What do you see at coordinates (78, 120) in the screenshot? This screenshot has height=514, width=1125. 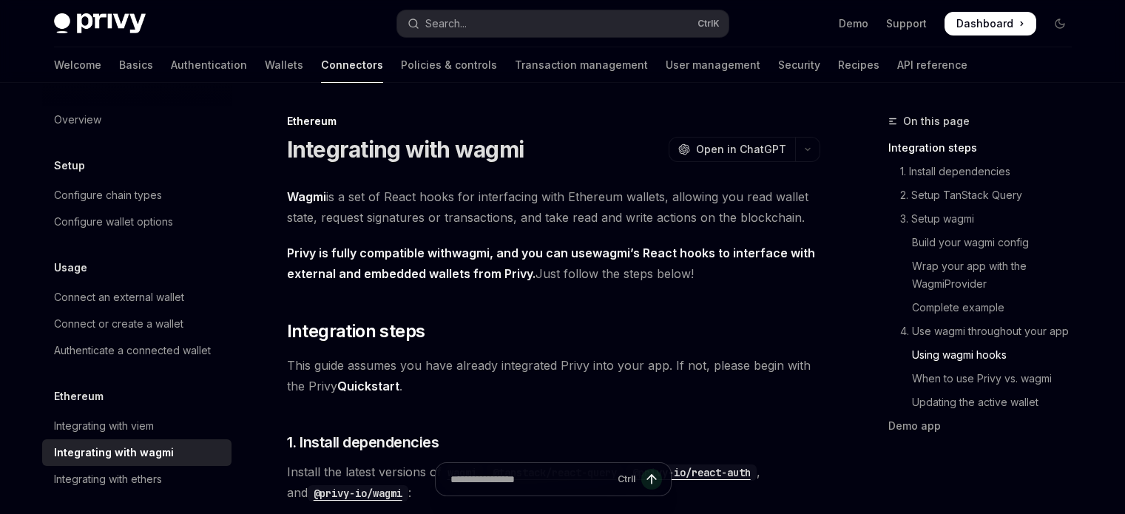 I see `div: Overview` at bounding box center [78, 120].